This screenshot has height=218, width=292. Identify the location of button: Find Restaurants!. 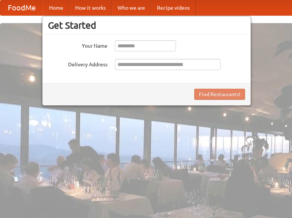
(219, 94).